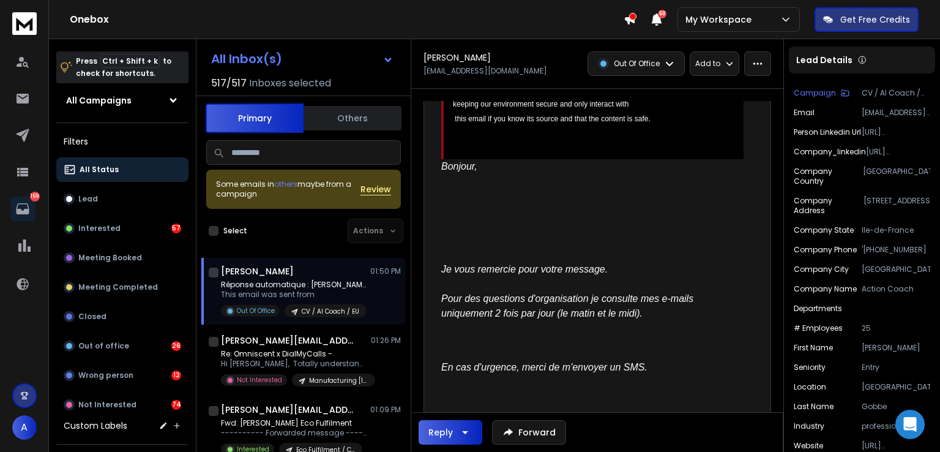 This screenshot has height=452, width=940. I want to click on button: Interested57, so click(122, 228).